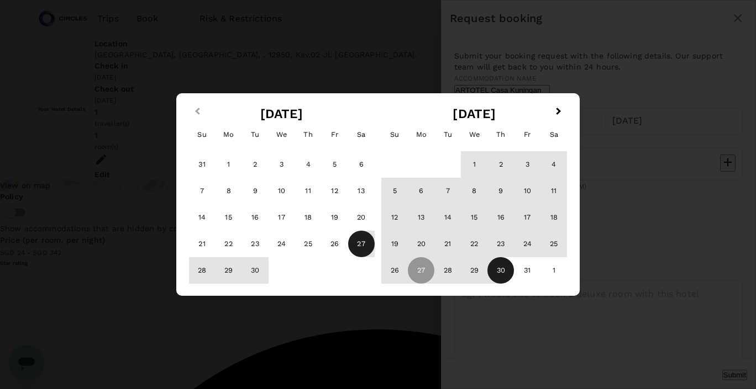  I want to click on div: Choose Tuesday, September 9th, 2025, so click(255, 191).